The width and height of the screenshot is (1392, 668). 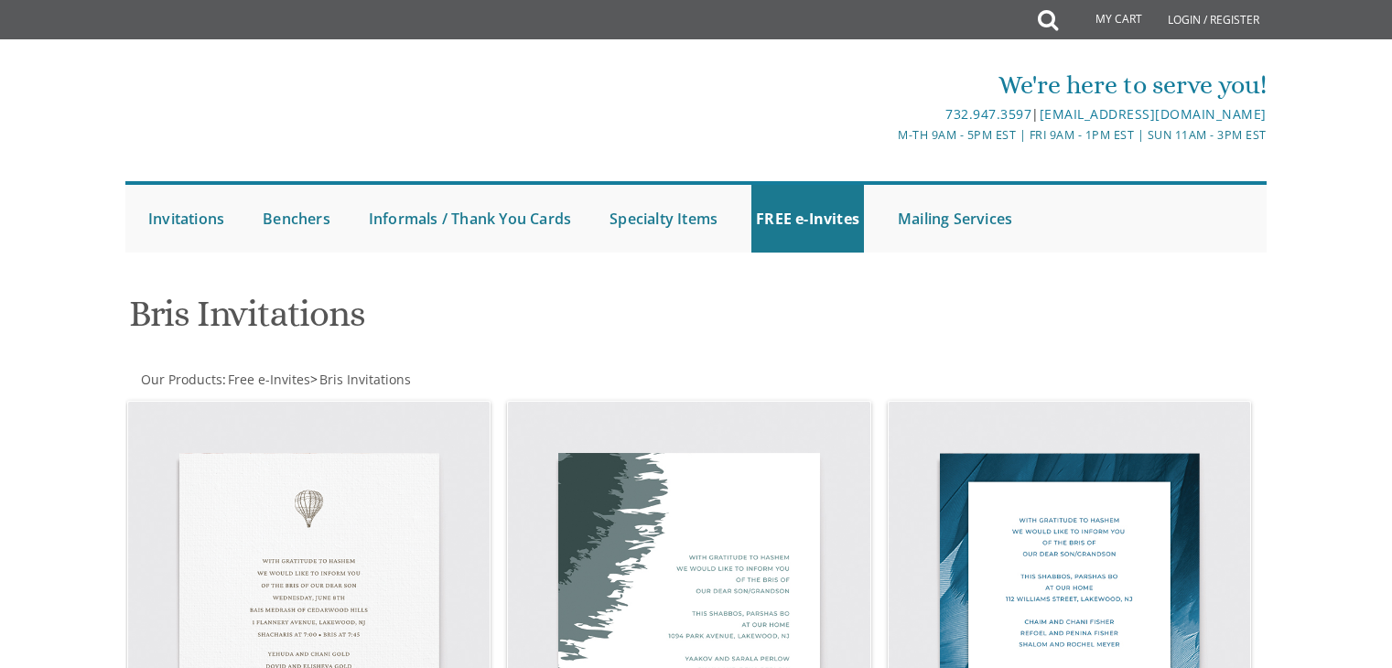 What do you see at coordinates (186, 219) in the screenshot?
I see `a: Invitations` at bounding box center [186, 219].